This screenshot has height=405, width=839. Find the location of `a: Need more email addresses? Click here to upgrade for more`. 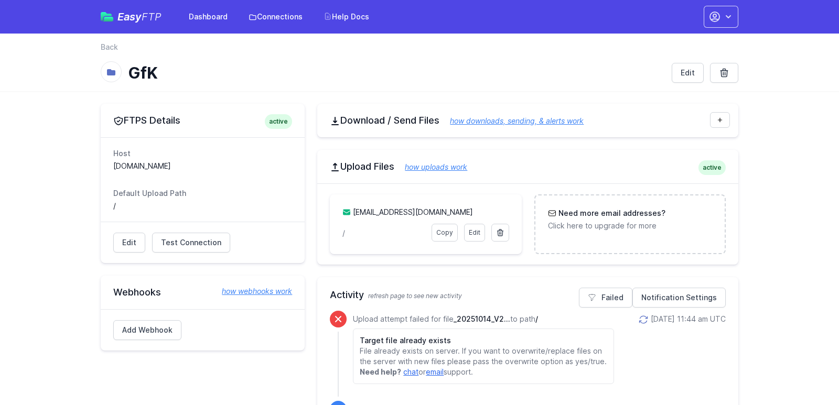

a: Need more email addresses? Click here to upgrade for more is located at coordinates (630, 220).